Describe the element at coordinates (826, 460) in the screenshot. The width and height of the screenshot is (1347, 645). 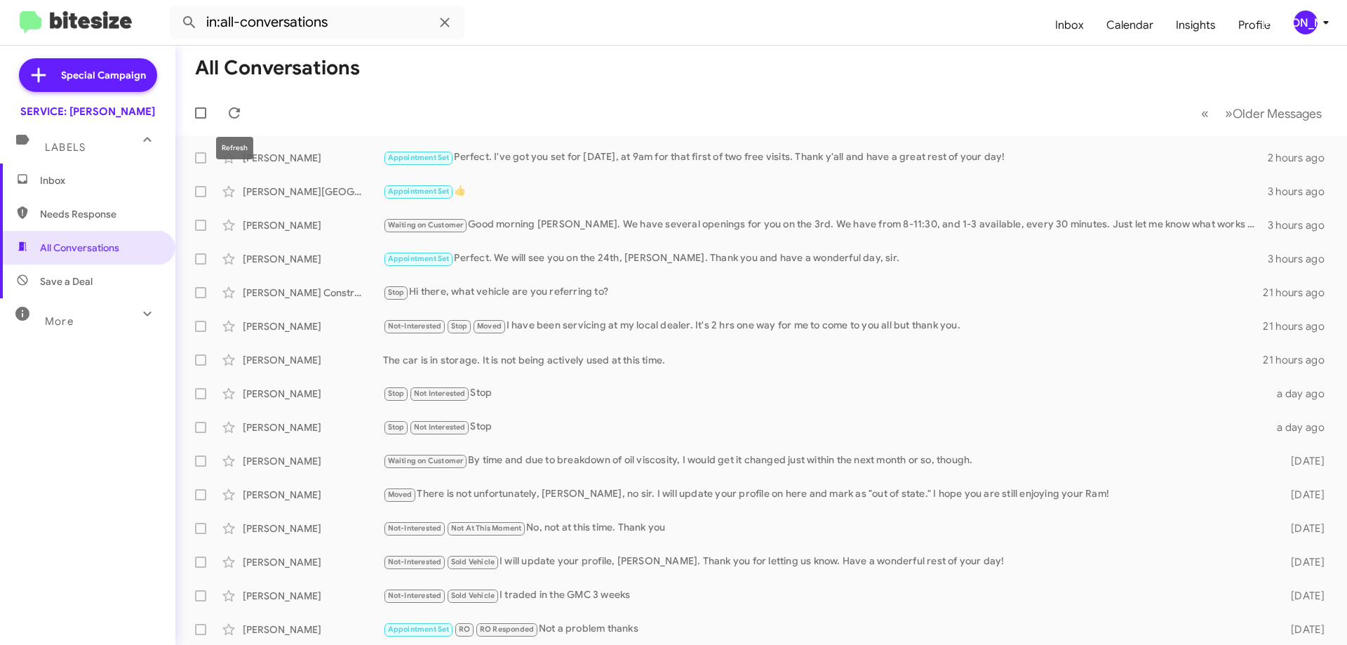
I see `div: By time and due to breakdown of oil viscosity, I would get it changed just within the next month ...` at that location.